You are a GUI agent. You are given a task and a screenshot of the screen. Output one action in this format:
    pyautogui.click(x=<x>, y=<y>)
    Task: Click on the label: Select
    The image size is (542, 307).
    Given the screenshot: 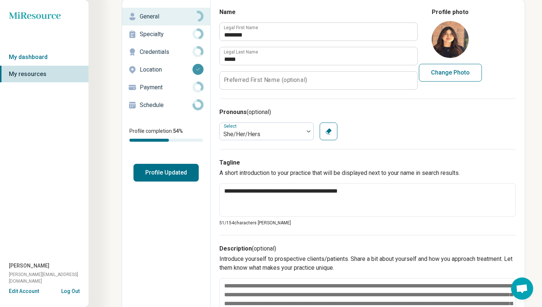 What is the action you would take?
    pyautogui.click(x=231, y=126)
    